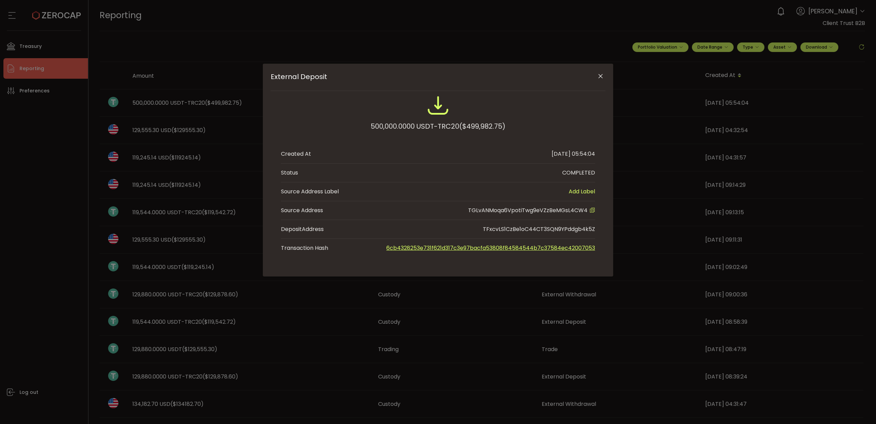  Describe the element at coordinates (859, 408) in the screenshot. I see `div: Chat Widget` at that location.